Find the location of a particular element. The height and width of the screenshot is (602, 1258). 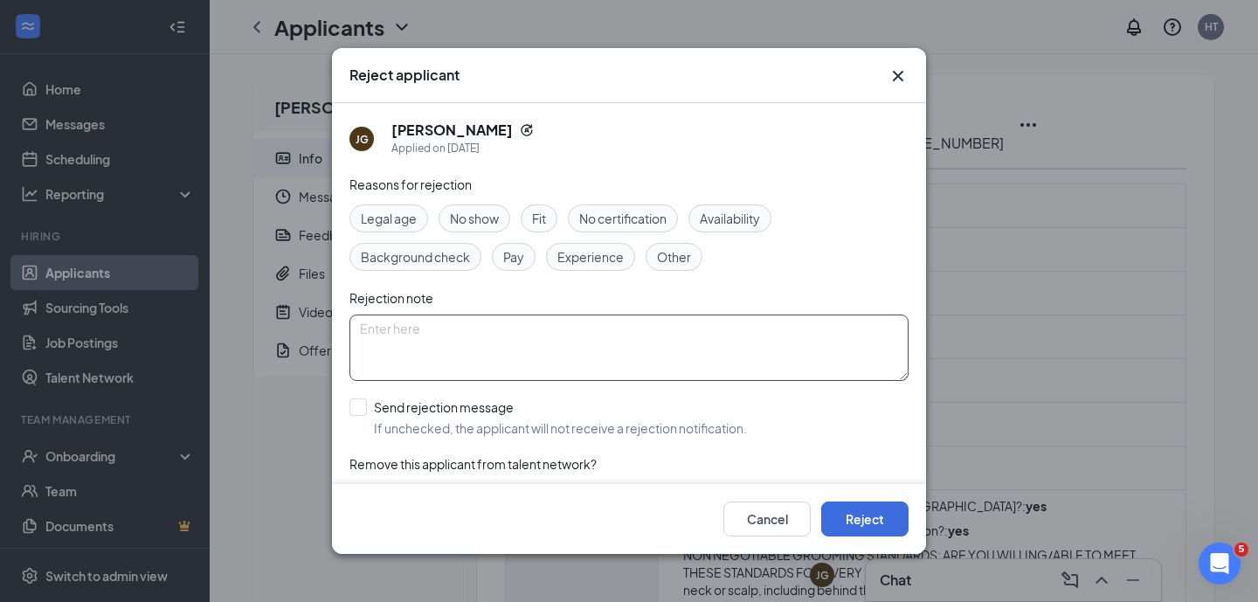

div: JG is located at coordinates (362, 139).